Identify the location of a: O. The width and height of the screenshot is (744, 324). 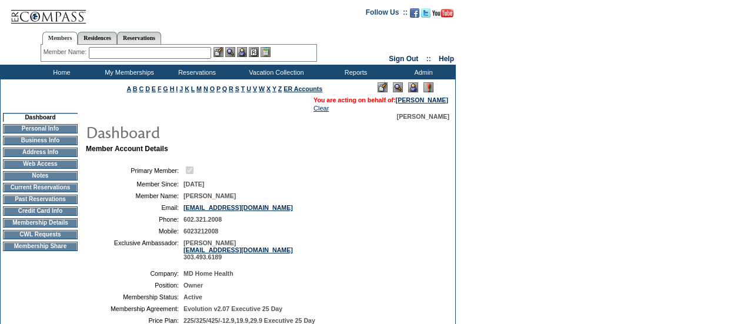
(212, 89).